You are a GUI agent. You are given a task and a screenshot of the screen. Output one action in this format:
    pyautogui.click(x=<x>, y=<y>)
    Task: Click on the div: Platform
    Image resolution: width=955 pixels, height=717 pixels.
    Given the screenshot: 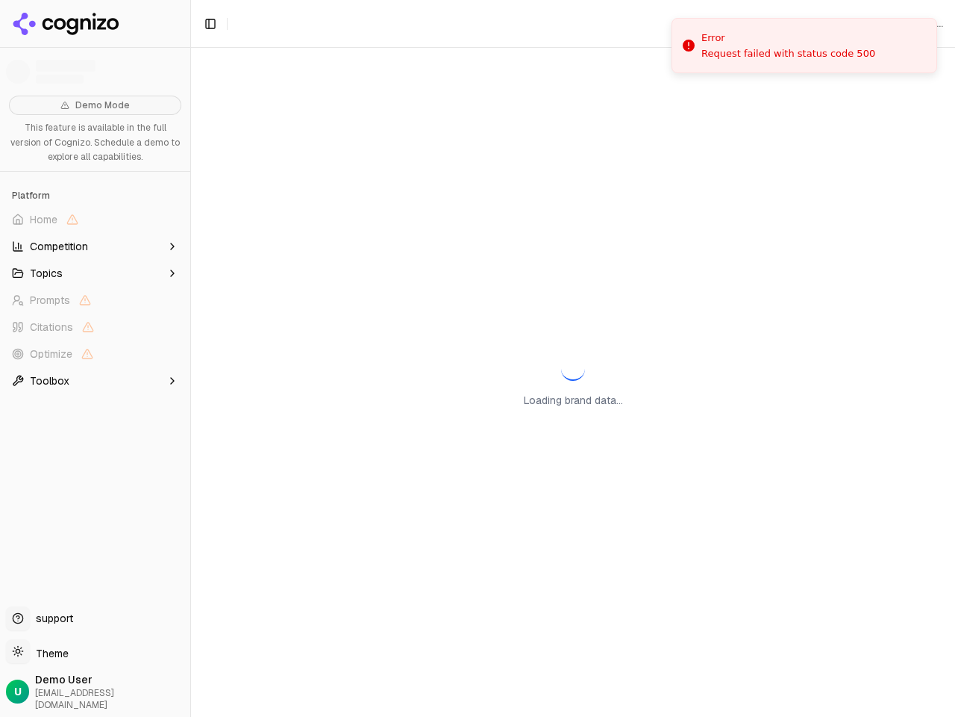 What is the action you would take?
    pyautogui.click(x=95, y=196)
    